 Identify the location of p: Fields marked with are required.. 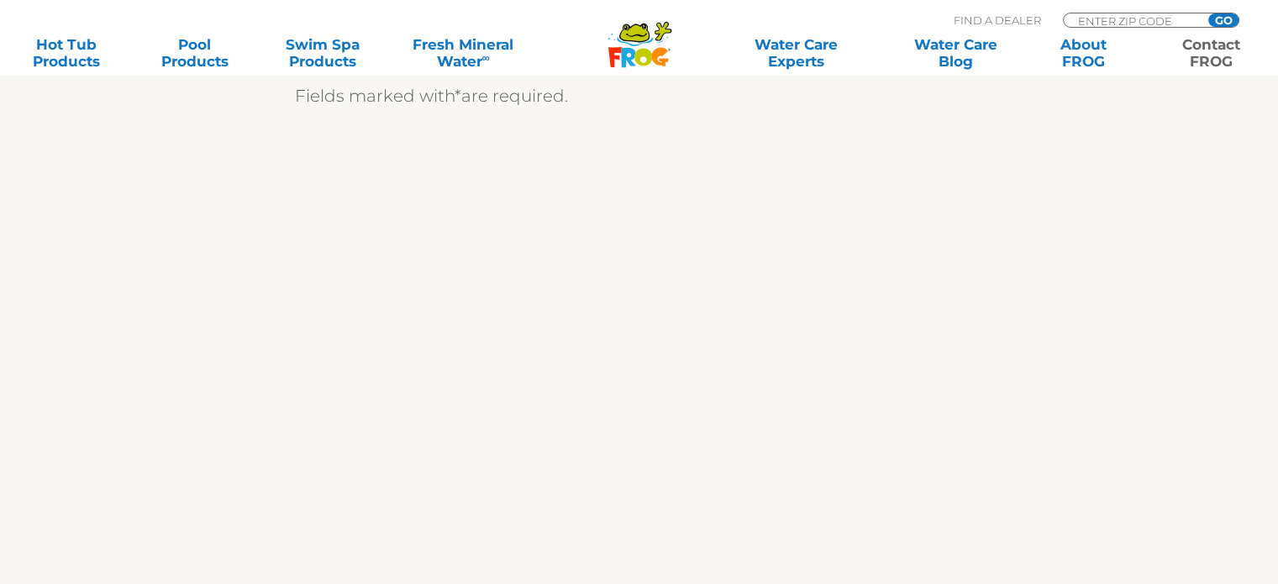
(639, 96).